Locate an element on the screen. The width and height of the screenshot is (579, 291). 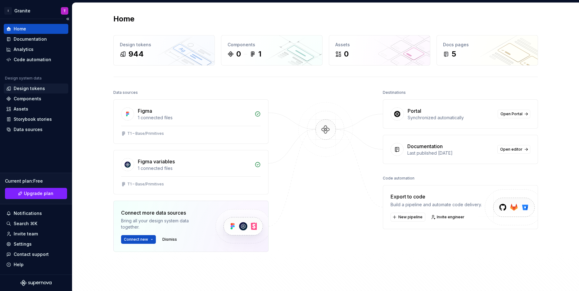
div: Current plan : Free is located at coordinates (36, 181).